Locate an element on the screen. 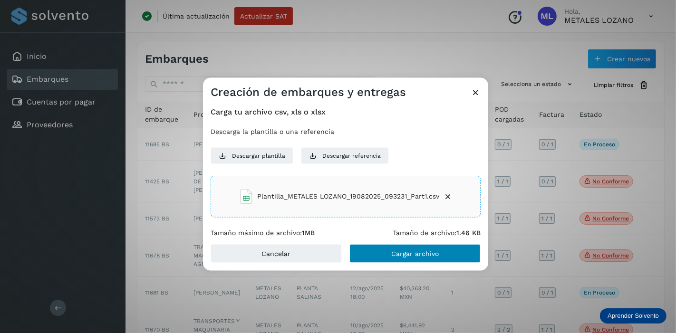  button: Descargar referencia is located at coordinates (344, 155).